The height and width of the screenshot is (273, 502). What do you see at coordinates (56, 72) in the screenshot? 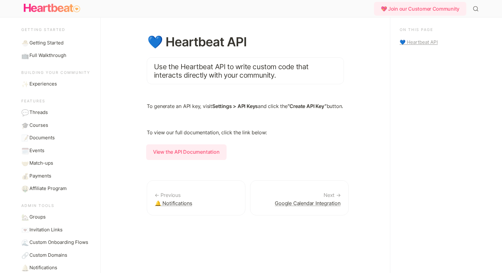
I see `span: Building your community` at bounding box center [56, 72].